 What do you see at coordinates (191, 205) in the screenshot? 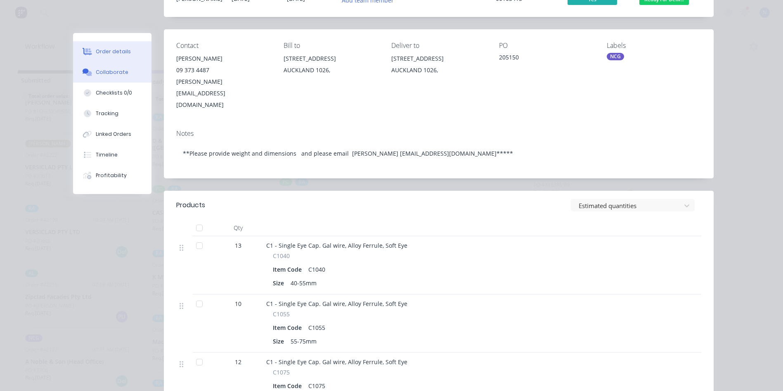
I see `div: Products` at bounding box center [191, 205].